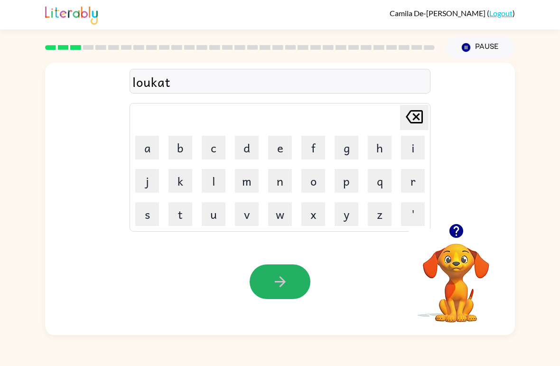  Describe the element at coordinates (481, 47) in the screenshot. I see `button: Pause` at that location.